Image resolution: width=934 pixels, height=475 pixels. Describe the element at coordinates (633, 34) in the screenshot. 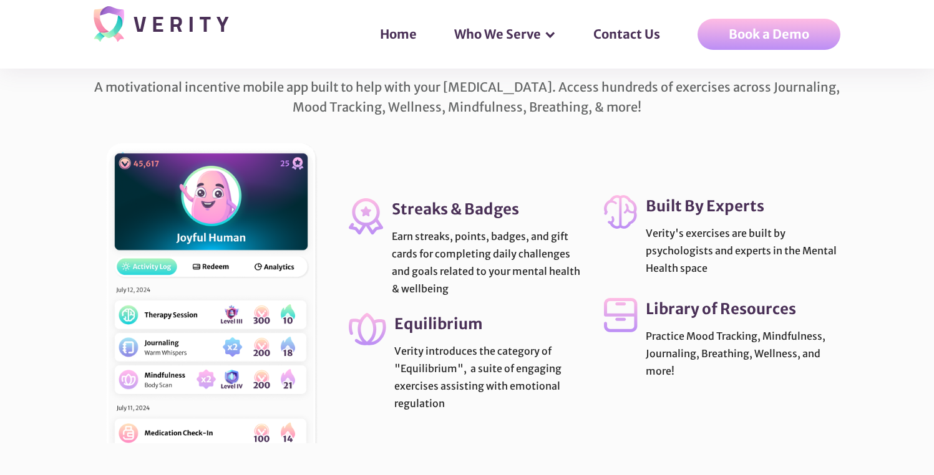

I see `div: Contact Us` at that location.